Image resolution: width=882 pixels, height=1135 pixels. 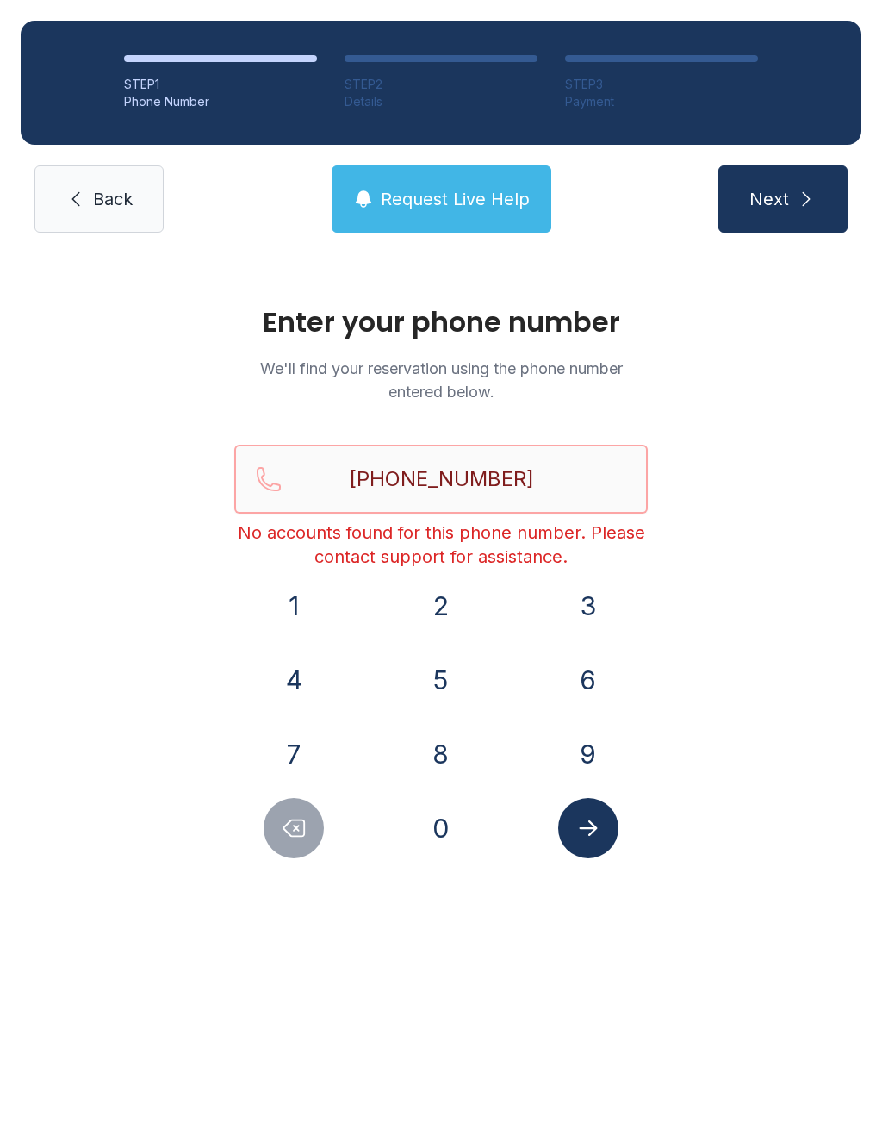 What do you see at coordinates (441, 544) in the screenshot?
I see `div: No accounts found for this phone number. Please contact support for assistance.` at bounding box center [441, 544].